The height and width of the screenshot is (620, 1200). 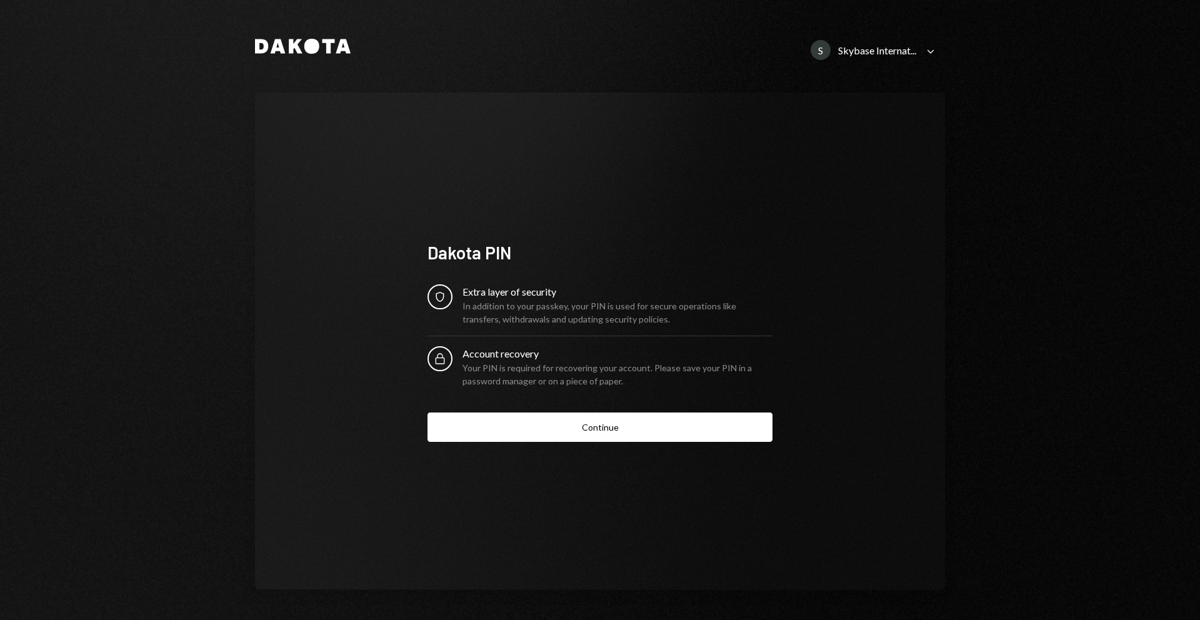 I want to click on div: In addition to your passkey, your PIN is used for secure operations like transfers, withdrawals a..., so click(x=617, y=312).